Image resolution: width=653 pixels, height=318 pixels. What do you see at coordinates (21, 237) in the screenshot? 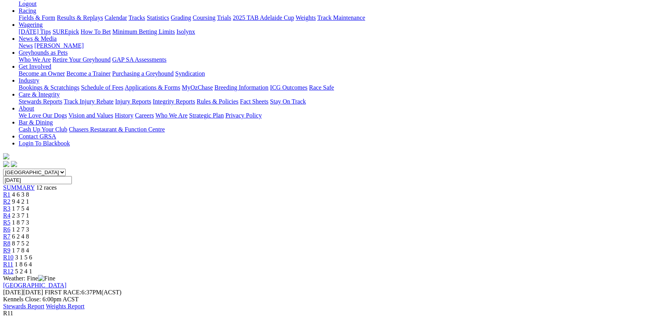
I see `span: 6 2 4 8` at bounding box center [21, 237].